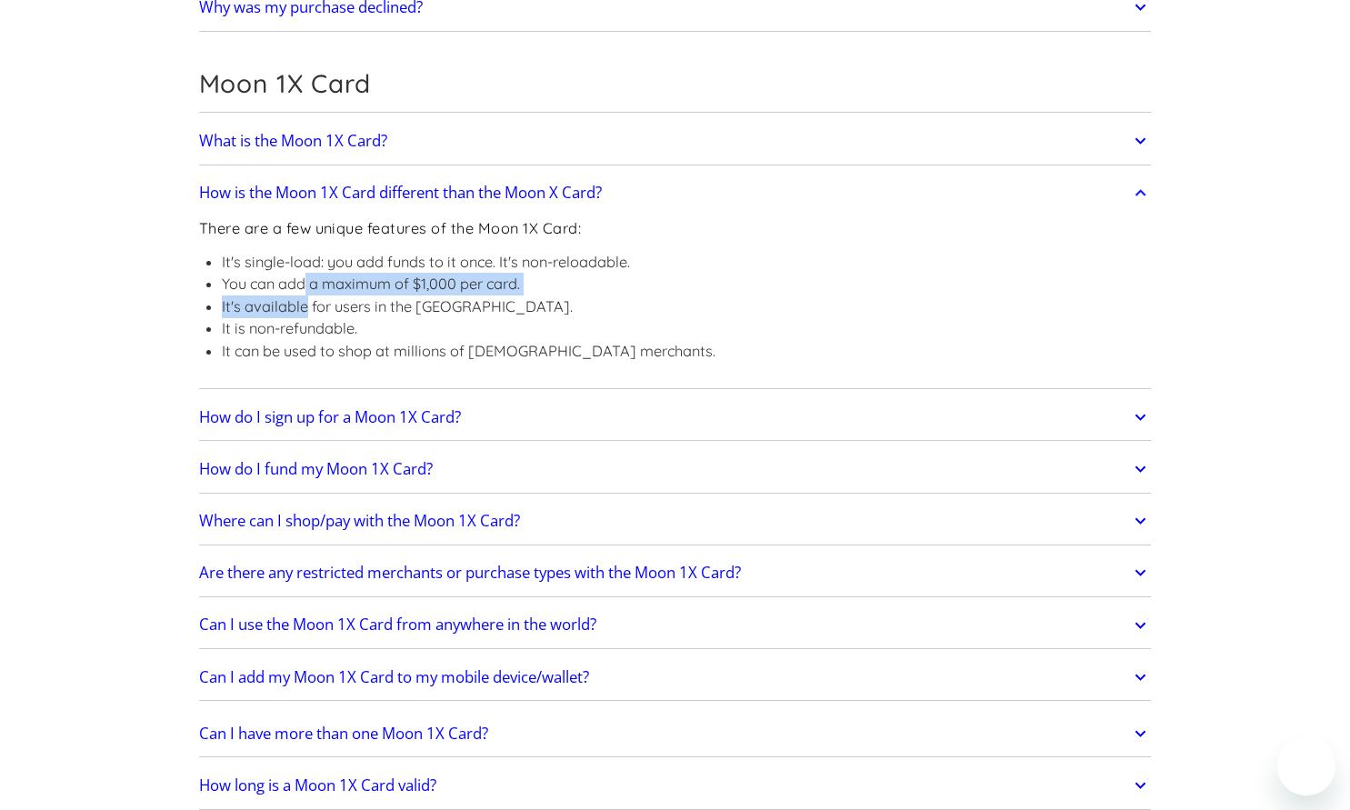 The image size is (1350, 810). What do you see at coordinates (676, 417) in the screenshot?
I see `a: How do I sign up for a Moon 1X Card?` at bounding box center [676, 417].